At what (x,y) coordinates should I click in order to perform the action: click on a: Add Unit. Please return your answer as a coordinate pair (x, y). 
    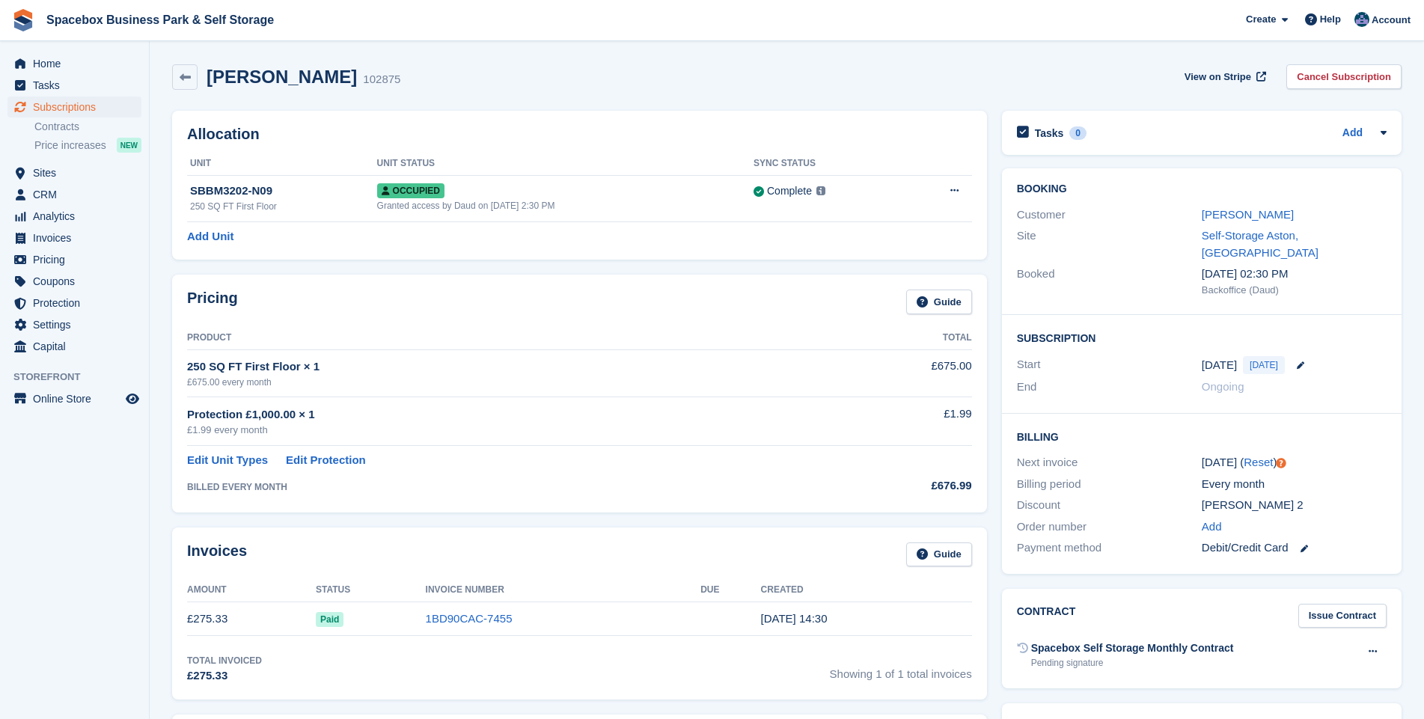
    Looking at the image, I should click on (210, 236).